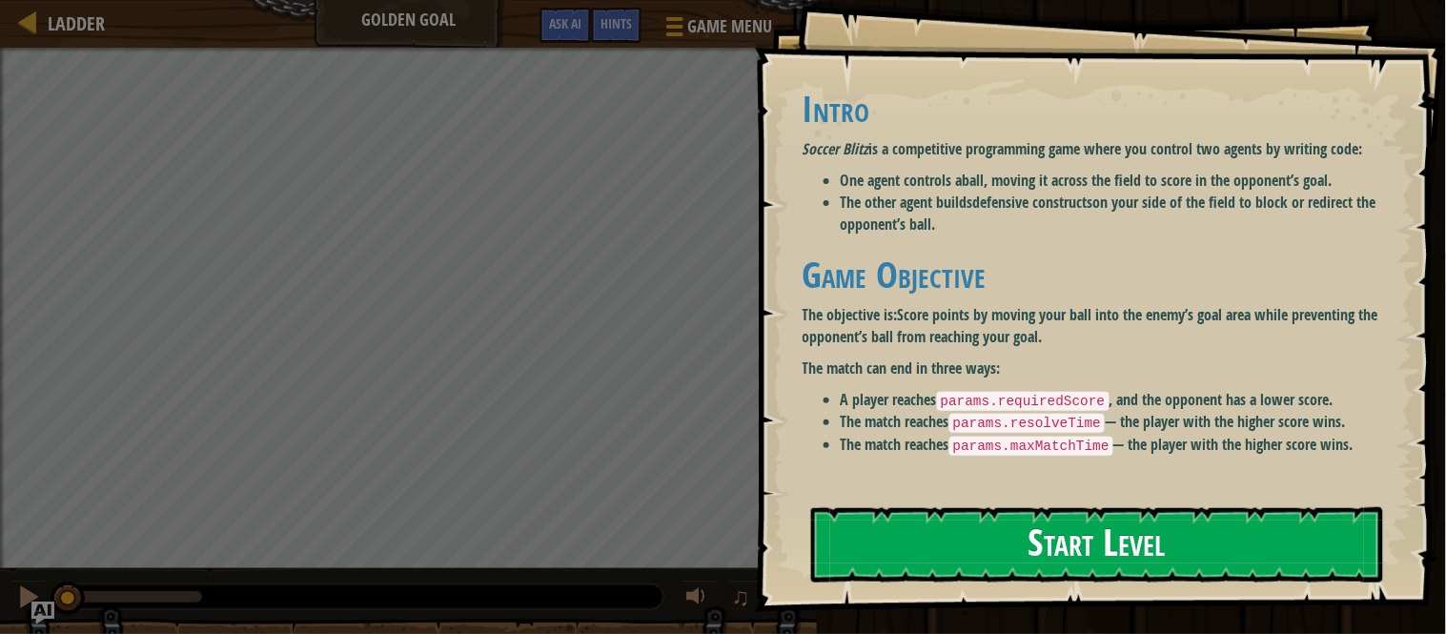 The image size is (1446, 634). What do you see at coordinates (1033, 202) in the screenshot?
I see `strong: defensive constructs` at bounding box center [1033, 202].